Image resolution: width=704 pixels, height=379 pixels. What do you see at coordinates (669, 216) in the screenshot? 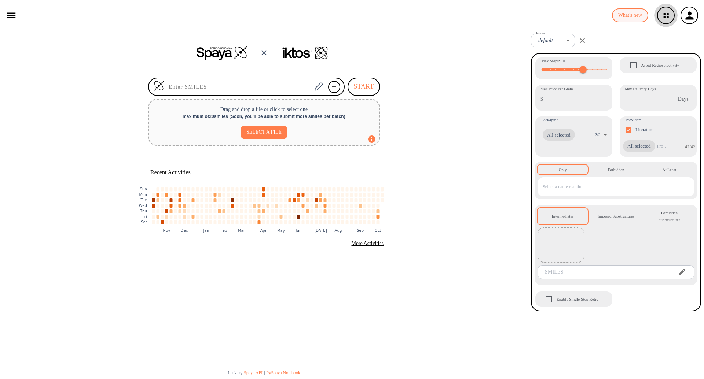
I see `button: Forbidden Substructures` at bounding box center [669, 216].